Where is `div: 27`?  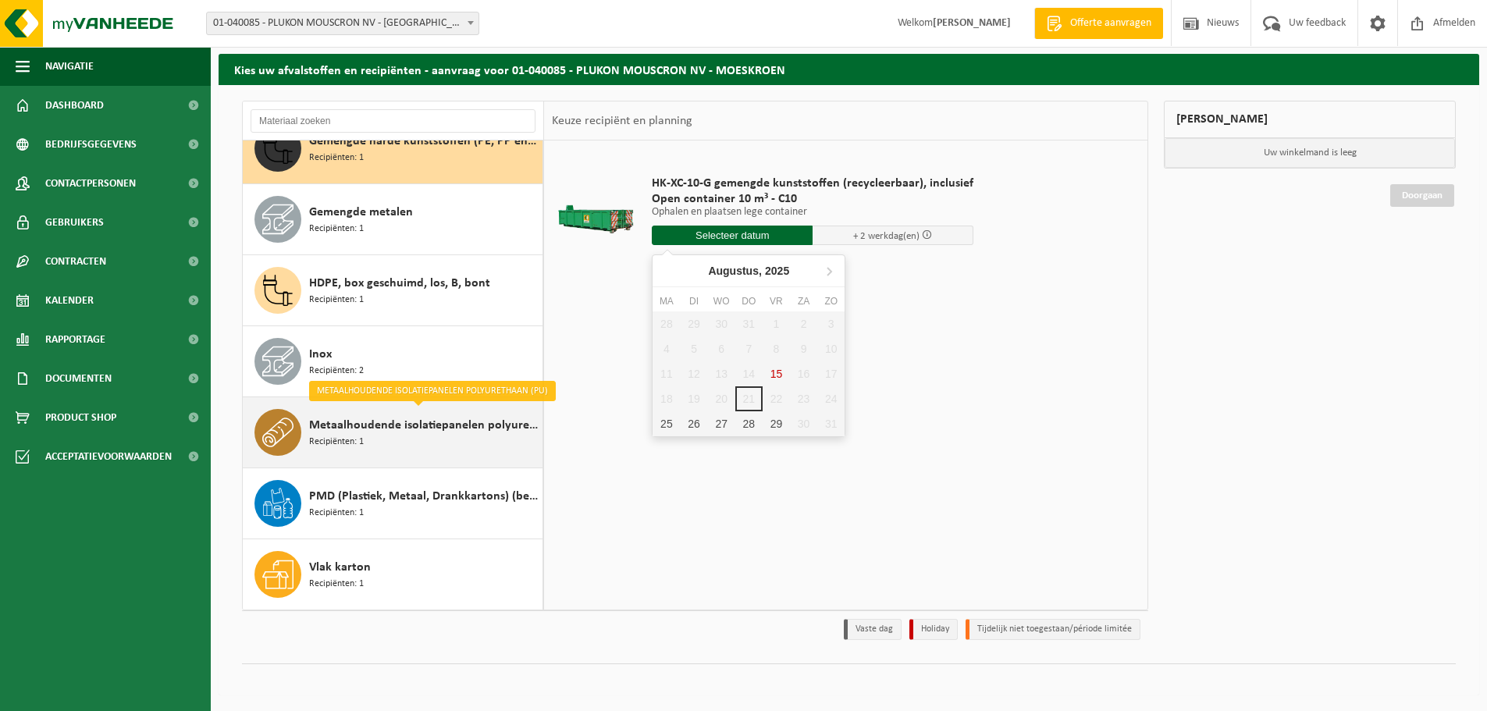 div: 27 is located at coordinates (721, 424).